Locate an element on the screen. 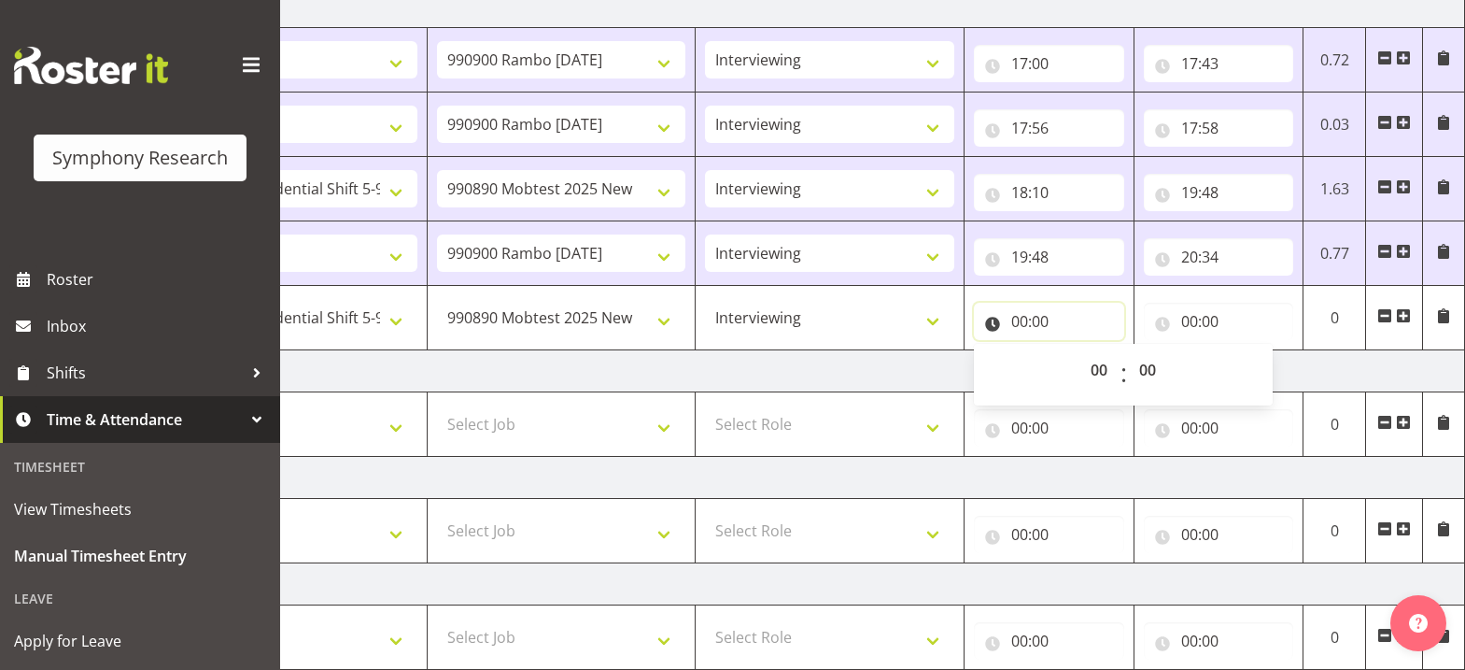  td: 0.03 is located at coordinates (1334, 124).